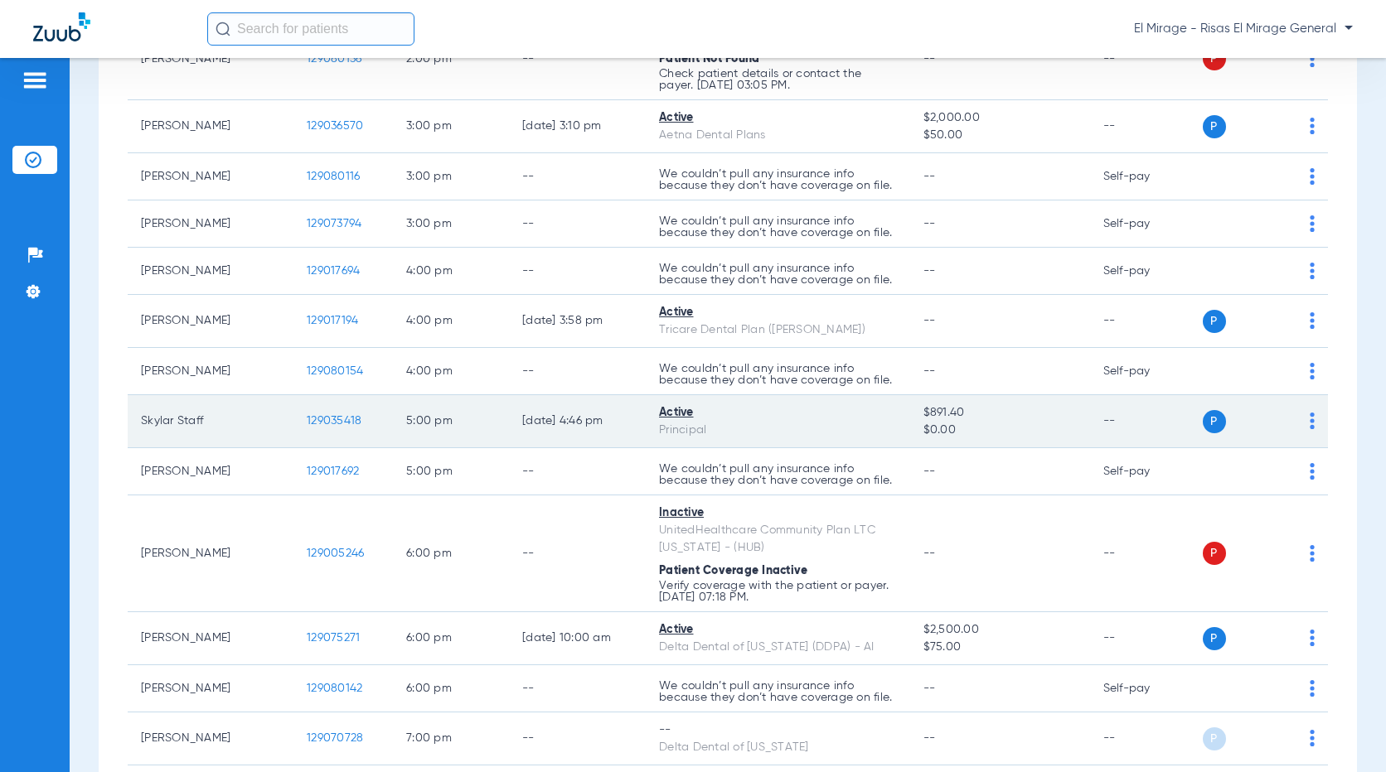  What do you see at coordinates (451, 472) in the screenshot?
I see `td: 5:00 PM` at bounding box center [451, 472].